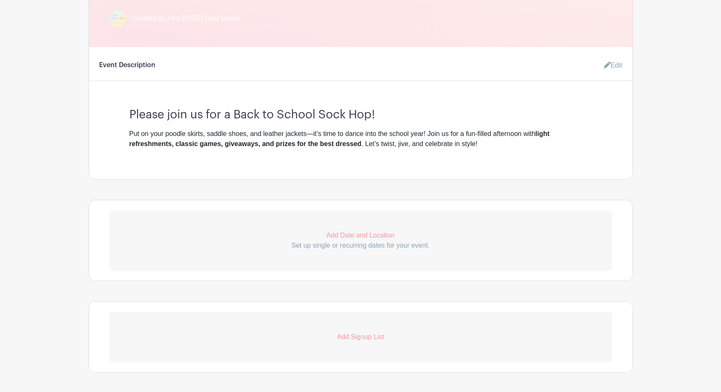  Describe the element at coordinates (361, 246) in the screenshot. I see `p: Set up single or recurring dates for your event.` at that location.